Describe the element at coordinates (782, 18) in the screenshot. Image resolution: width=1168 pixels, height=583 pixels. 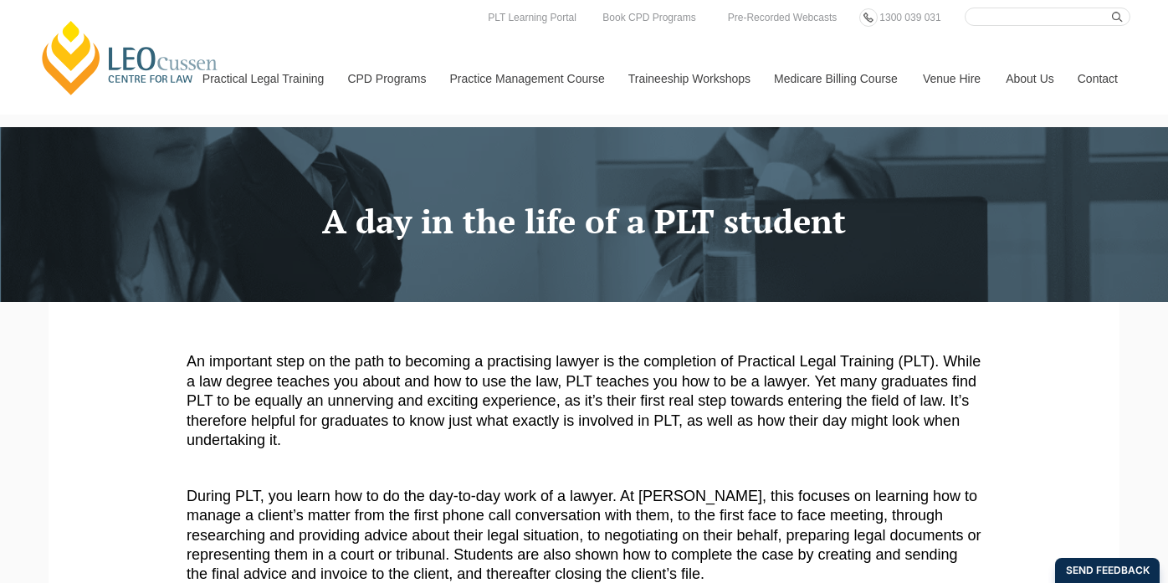
I see `a: Pre-Recorded Webcasts` at that location.